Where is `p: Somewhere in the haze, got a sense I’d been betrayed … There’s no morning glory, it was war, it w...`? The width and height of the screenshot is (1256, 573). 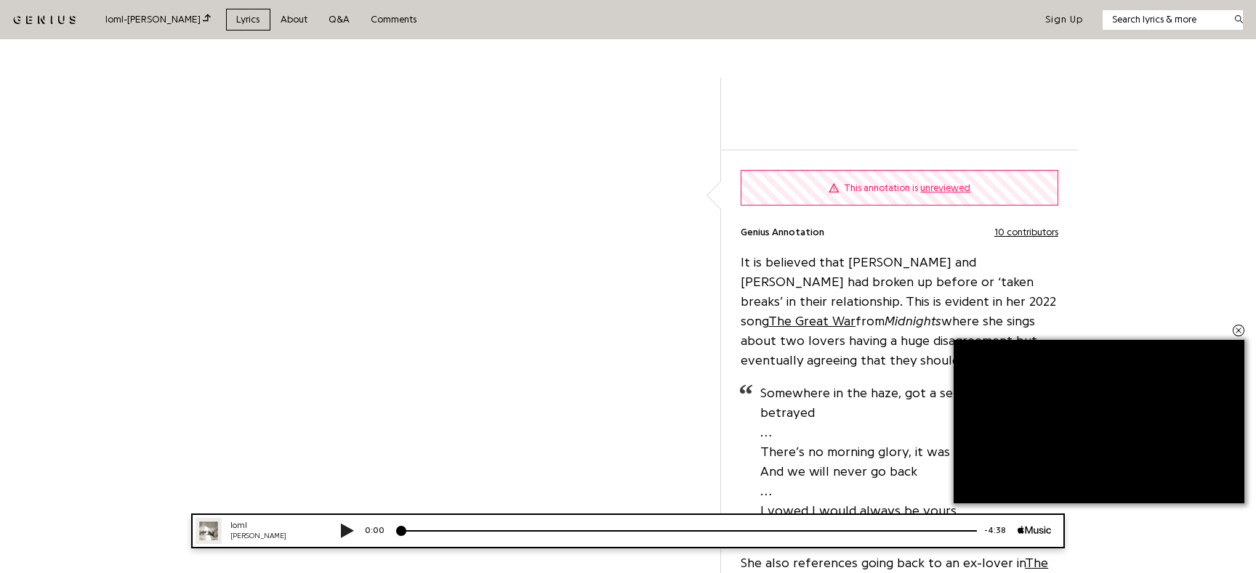 p: Somewhere in the haze, got a sense I’d been betrayed … There’s no morning glory, it was war, it w... is located at coordinates (909, 462).